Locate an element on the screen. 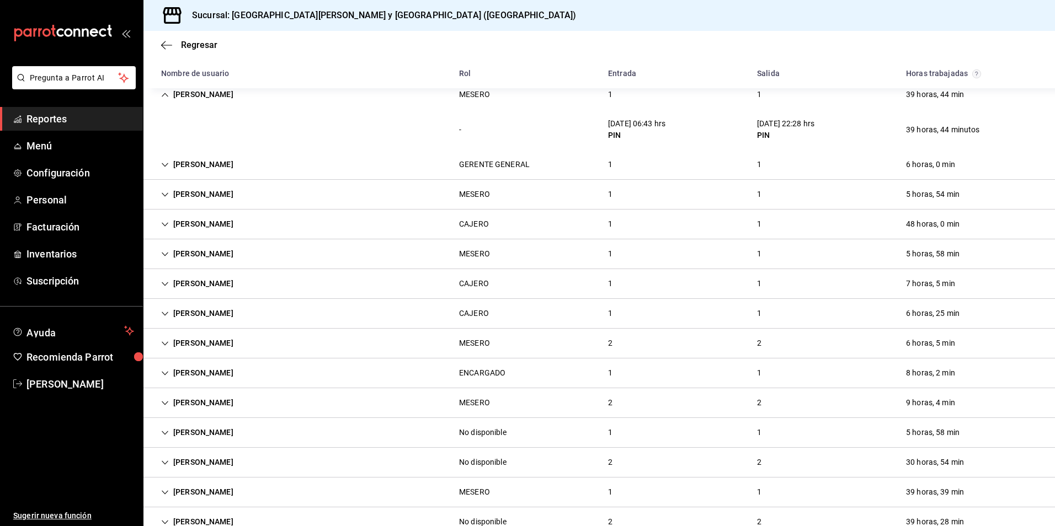 Image resolution: width=1055 pixels, height=526 pixels. button: open_drawer_menu is located at coordinates (126, 33).